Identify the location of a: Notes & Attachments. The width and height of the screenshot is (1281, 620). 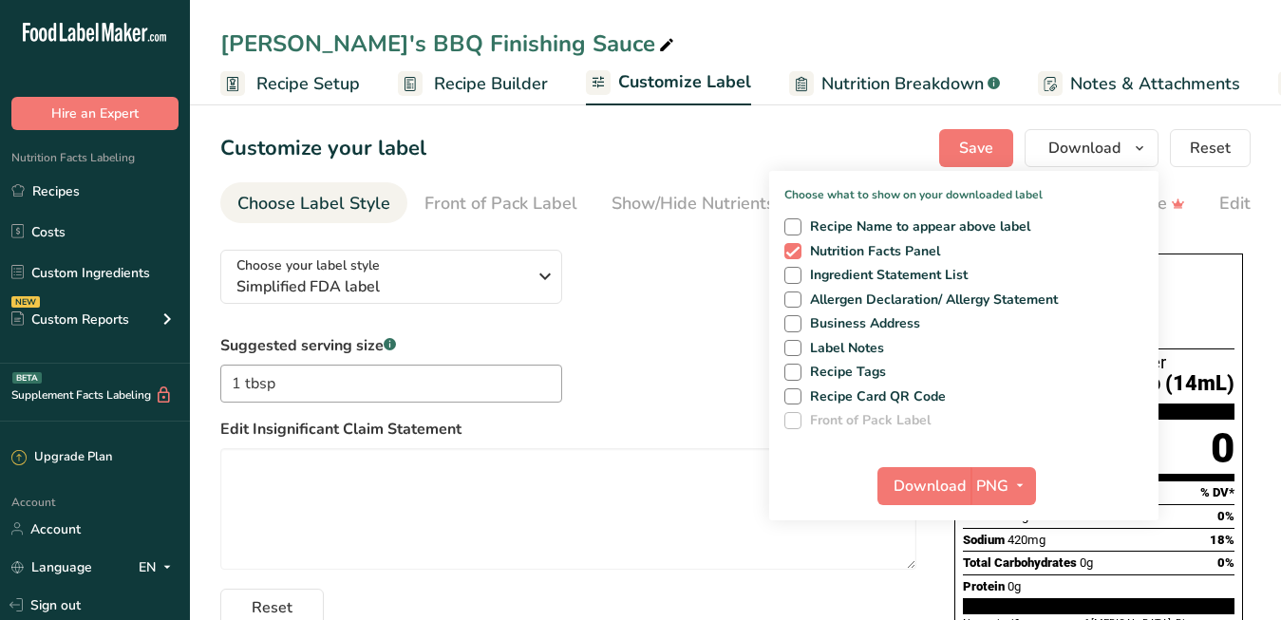
(1139, 84).